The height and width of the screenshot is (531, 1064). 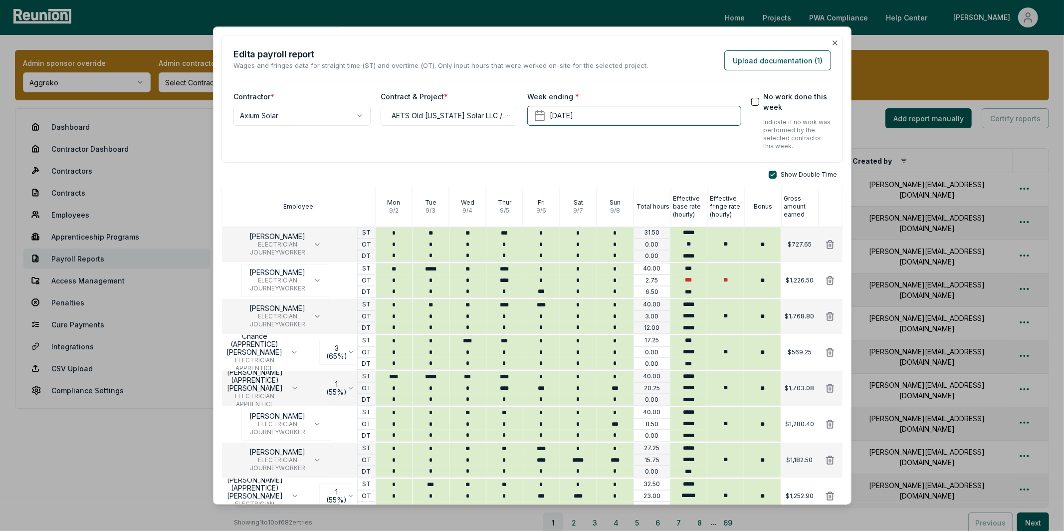 What do you see at coordinates (440, 66) in the screenshot?
I see `p: Wages and fringes data for straight time (ST) and overtime (OT). Only input hours that were worke...` at bounding box center [440, 66].